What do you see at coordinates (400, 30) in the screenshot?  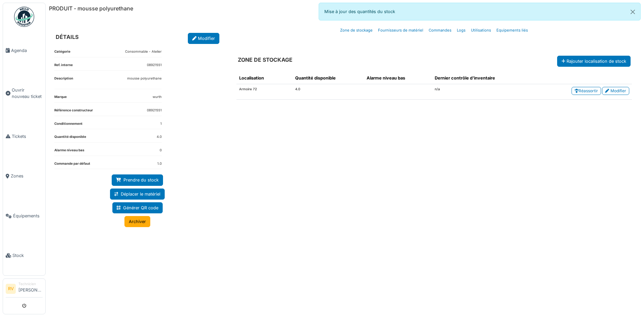 I see `a: Fournisseurs de matériel` at bounding box center [400, 30].